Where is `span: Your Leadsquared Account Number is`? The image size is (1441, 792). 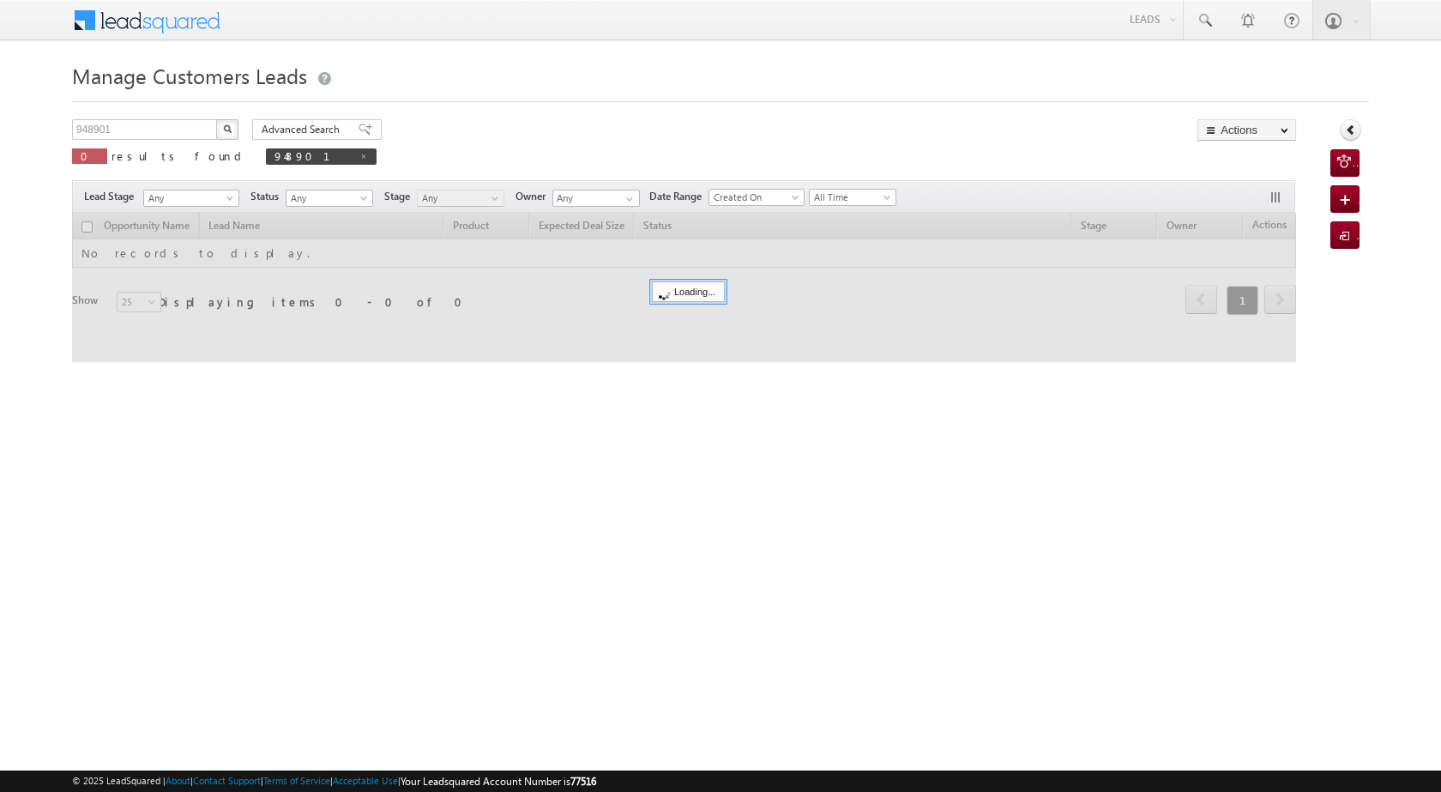
span: Your Leadsquared Account Number is is located at coordinates (498, 781).